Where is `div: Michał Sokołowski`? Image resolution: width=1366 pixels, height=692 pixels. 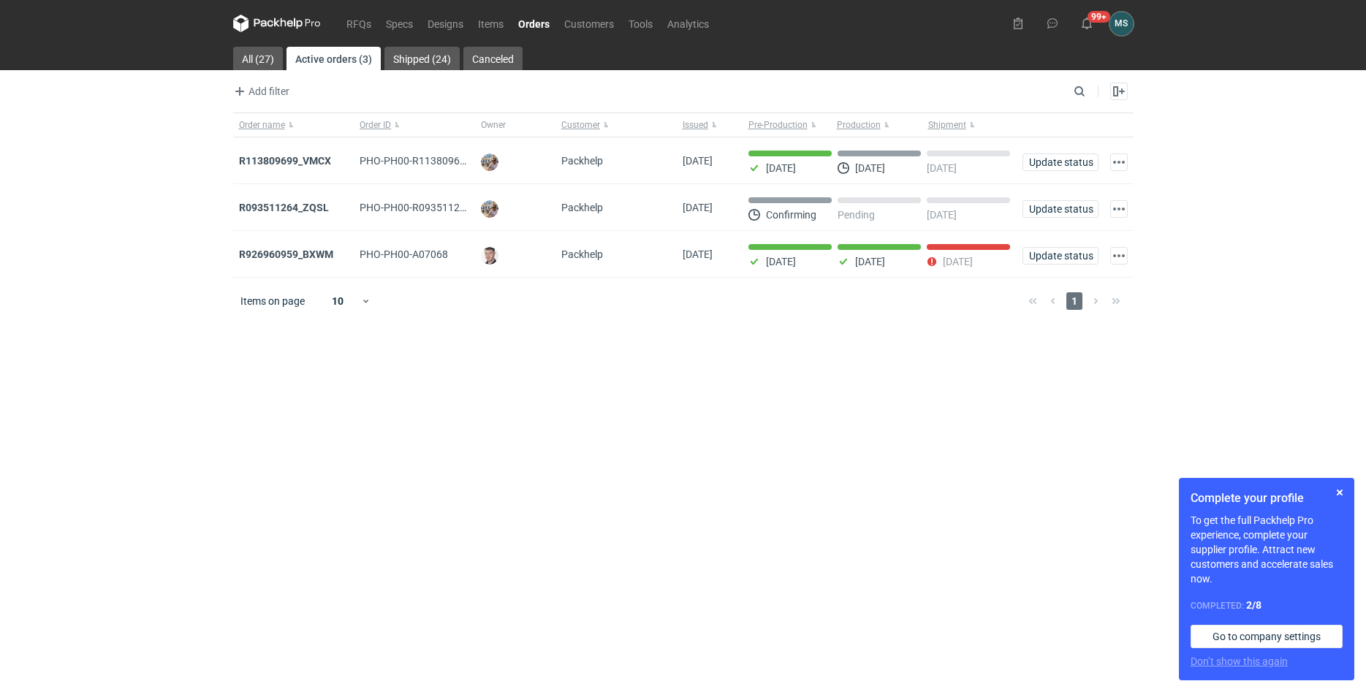 div: Michał Sokołowski is located at coordinates (1121, 23).